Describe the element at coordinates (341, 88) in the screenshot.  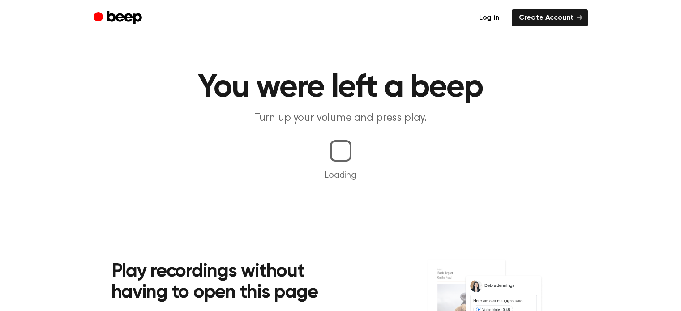
I see `h1: You were left a beep` at that location.